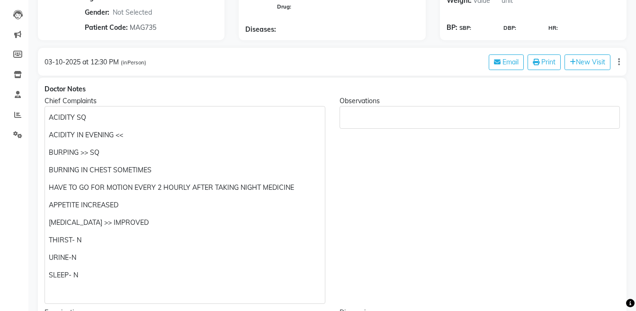 The height and width of the screenshot is (311, 636). What do you see at coordinates (553, 28) in the screenshot?
I see `span: HR:` at bounding box center [553, 28].